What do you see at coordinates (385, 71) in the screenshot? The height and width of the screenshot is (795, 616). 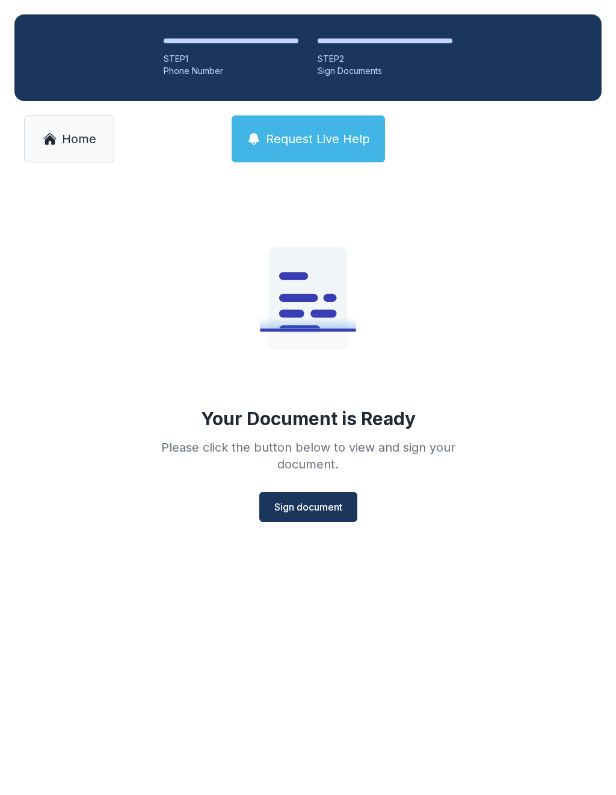 I see `div: Sign Documents` at bounding box center [385, 71].